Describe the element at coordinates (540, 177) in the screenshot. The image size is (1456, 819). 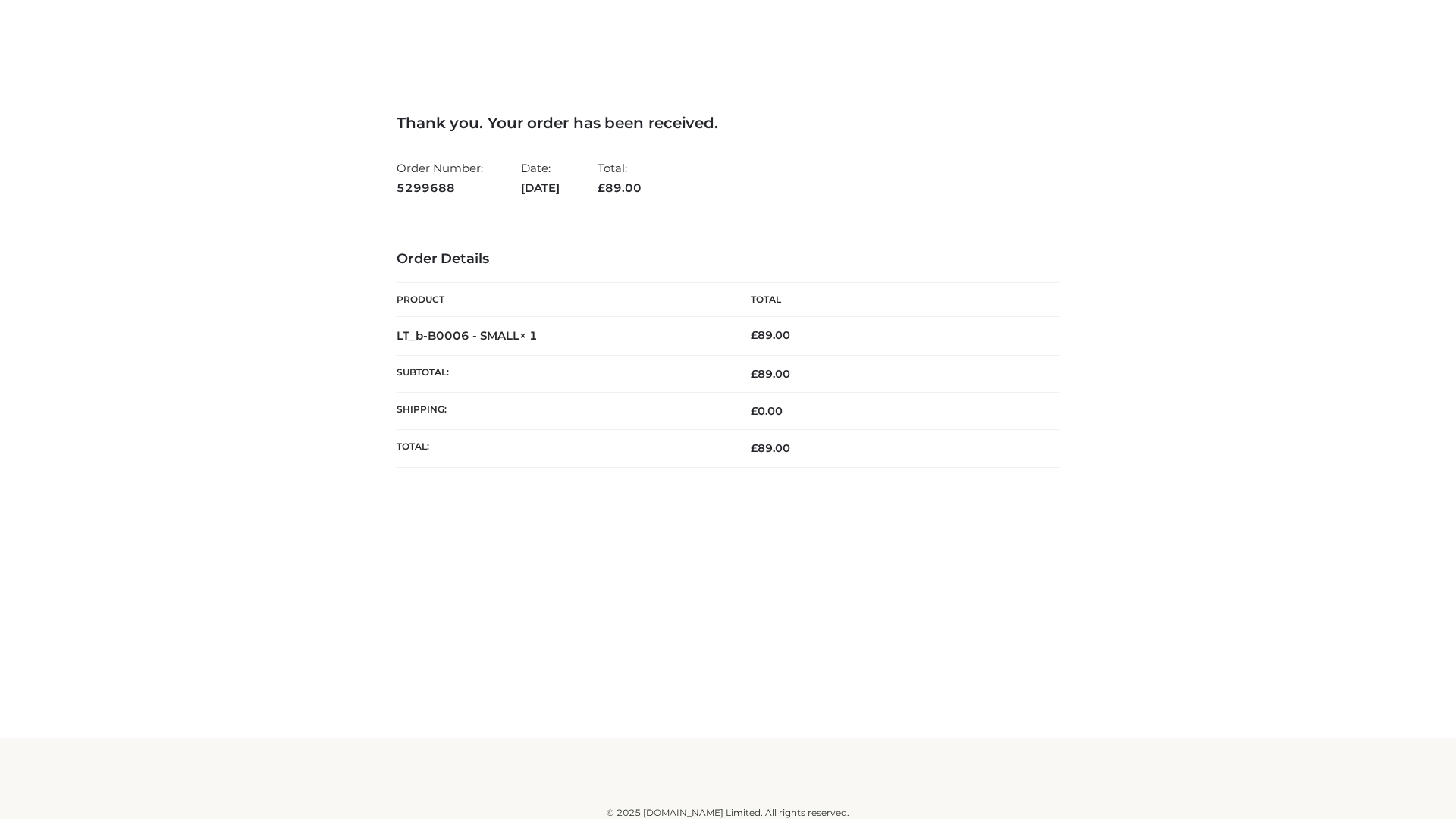
I see `li: Date:` at that location.